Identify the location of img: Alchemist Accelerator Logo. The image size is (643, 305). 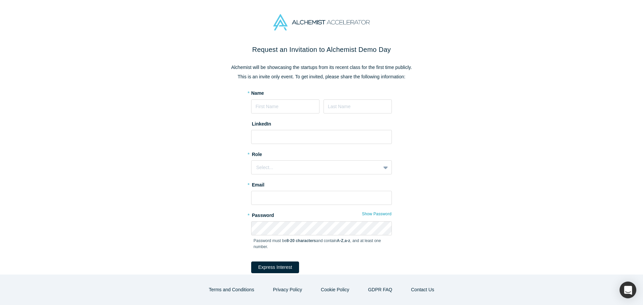
(321, 22).